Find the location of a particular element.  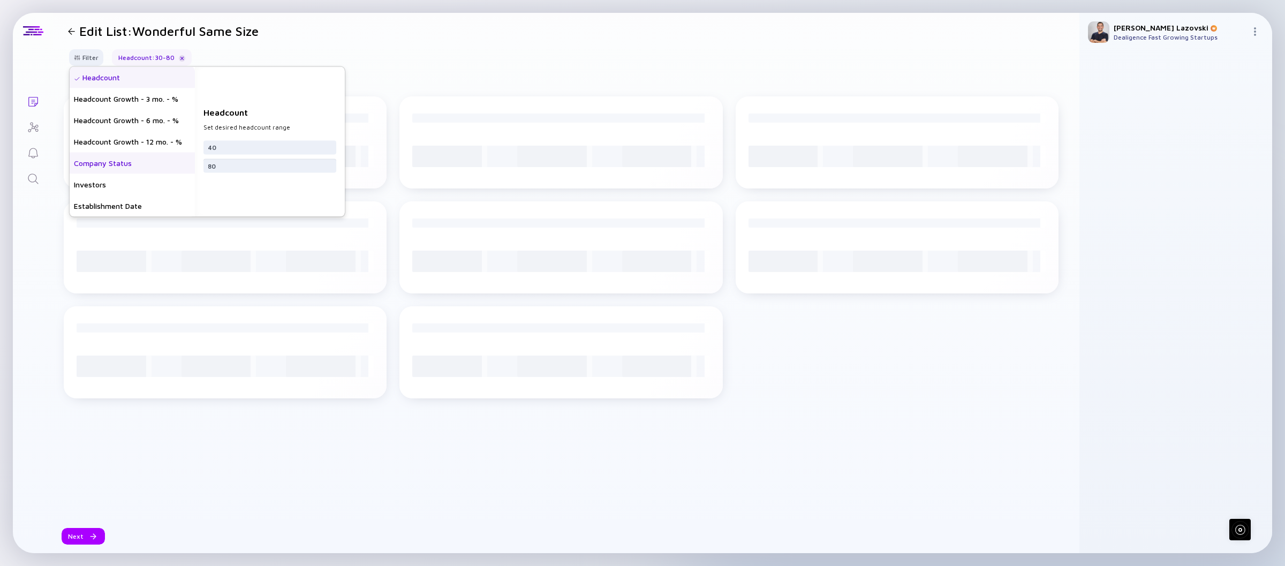

div: Next is located at coordinates (83, 536).